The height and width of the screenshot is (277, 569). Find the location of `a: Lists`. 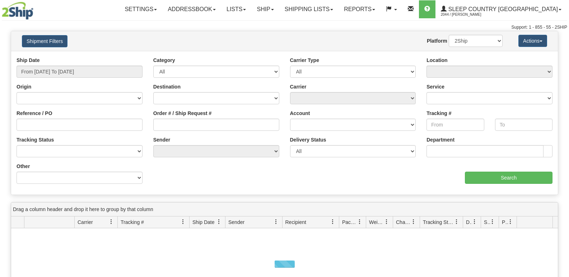

a: Lists is located at coordinates (236, 9).